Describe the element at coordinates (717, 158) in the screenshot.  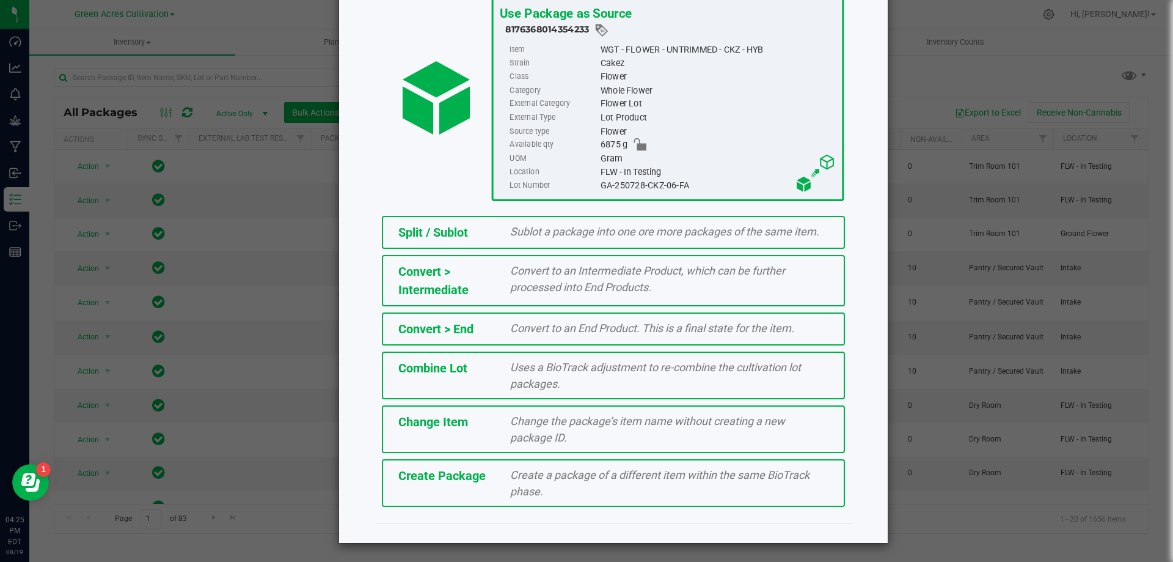
I see `div: Gram` at that location.